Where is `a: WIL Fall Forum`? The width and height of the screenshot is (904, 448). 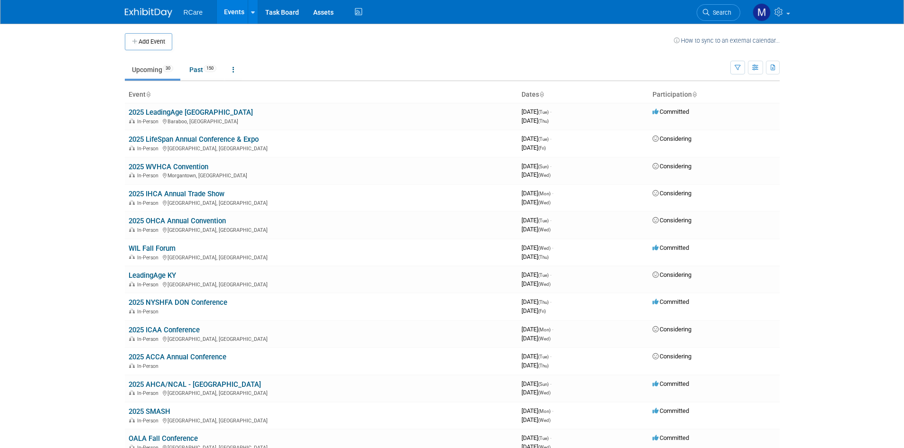
a: WIL Fall Forum is located at coordinates (152, 249).